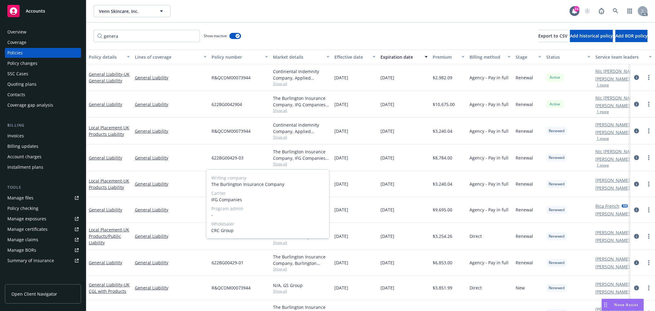 This screenshot has height=311, width=655. I want to click on span: CRC Group, so click(268, 230).